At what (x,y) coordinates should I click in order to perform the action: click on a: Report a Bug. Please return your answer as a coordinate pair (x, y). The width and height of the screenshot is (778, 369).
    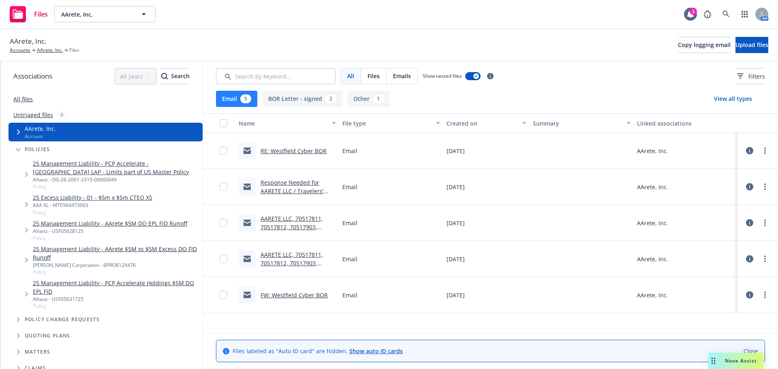
    Looking at the image, I should click on (707, 14).